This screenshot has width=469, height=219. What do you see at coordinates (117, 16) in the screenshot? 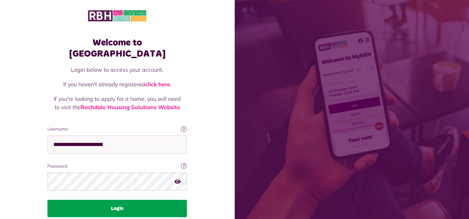
I see `img: MyRBH` at bounding box center [117, 16].